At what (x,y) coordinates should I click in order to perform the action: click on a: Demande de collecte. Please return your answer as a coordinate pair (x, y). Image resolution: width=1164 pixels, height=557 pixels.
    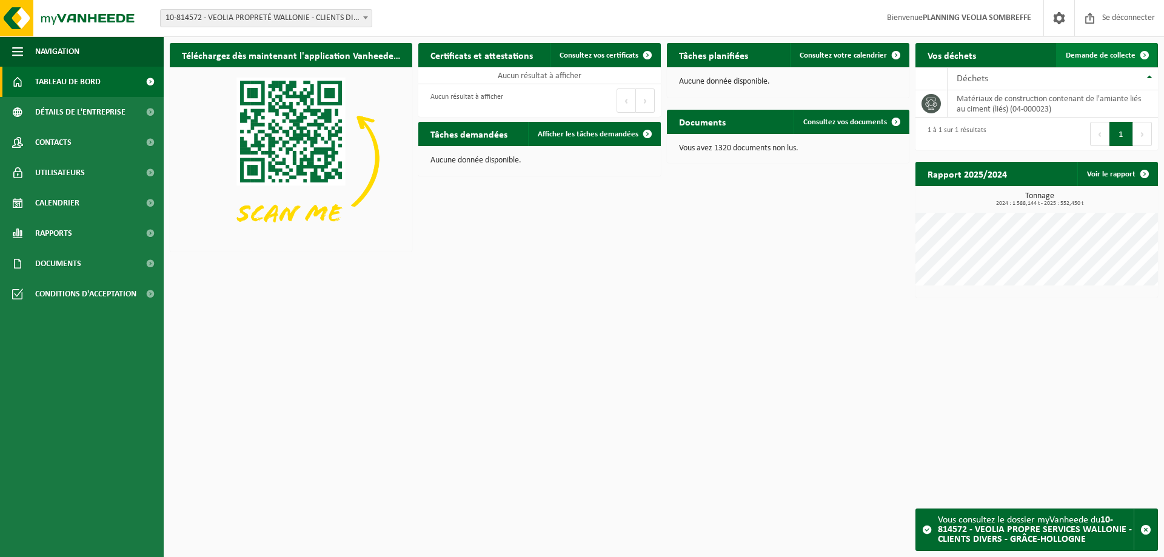
    Looking at the image, I should click on (1106, 55).